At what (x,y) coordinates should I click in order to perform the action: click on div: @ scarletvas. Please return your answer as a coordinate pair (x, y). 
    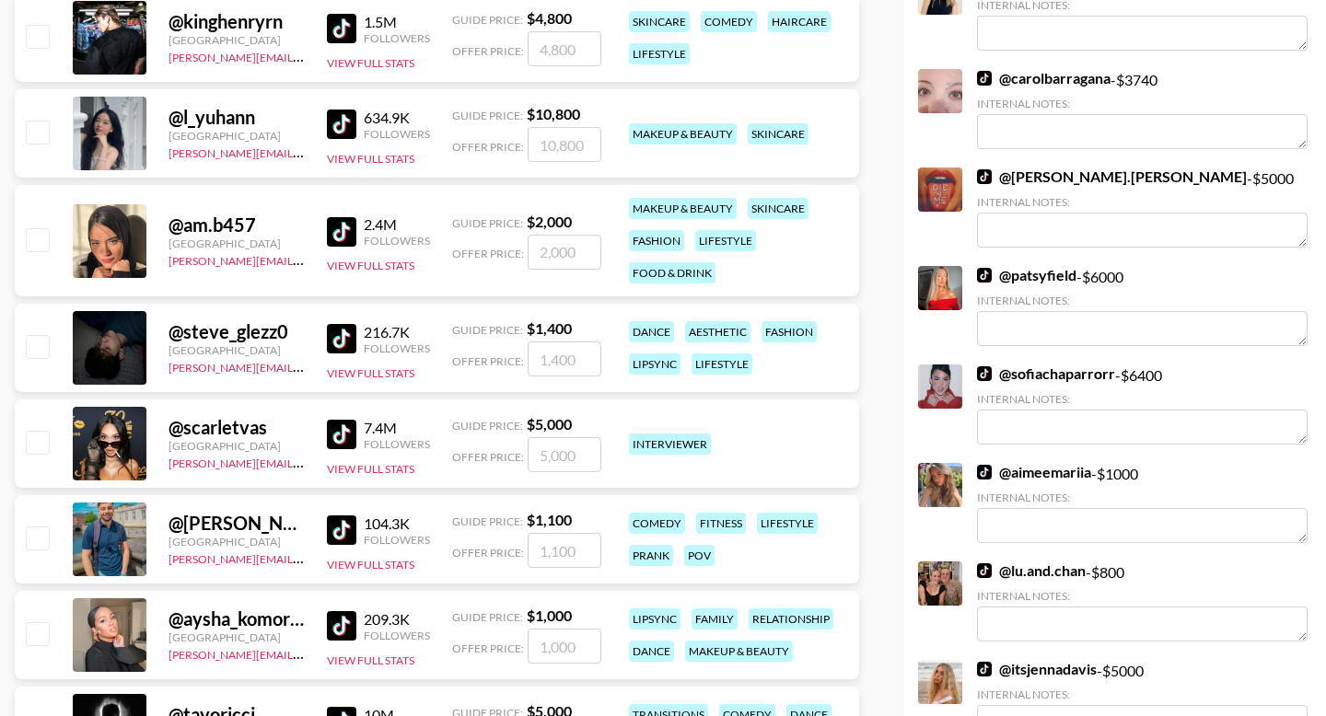
    Looking at the image, I should click on (237, 427).